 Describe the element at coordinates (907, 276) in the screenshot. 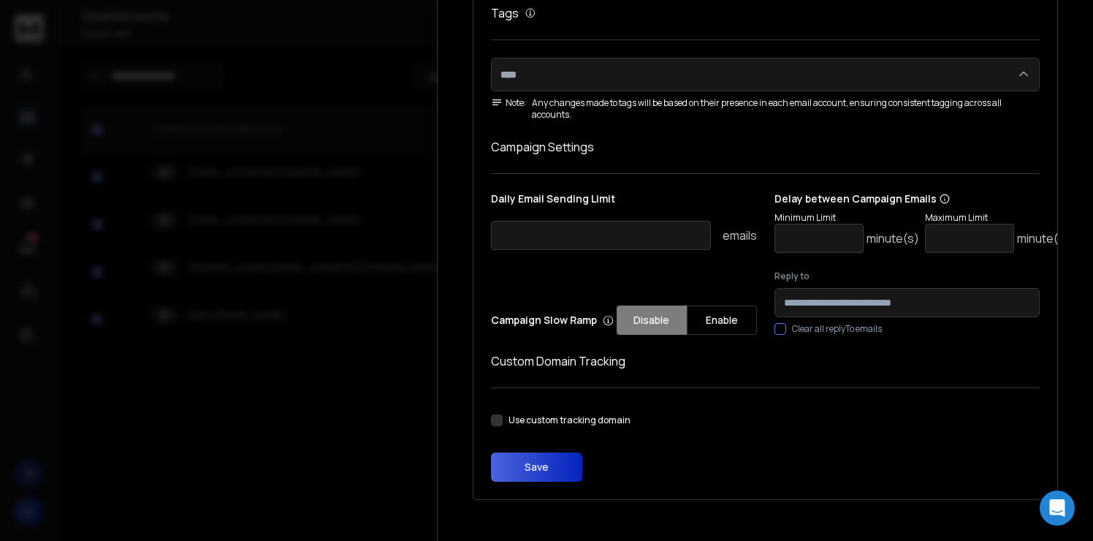

I see `label: Reply to` at that location.